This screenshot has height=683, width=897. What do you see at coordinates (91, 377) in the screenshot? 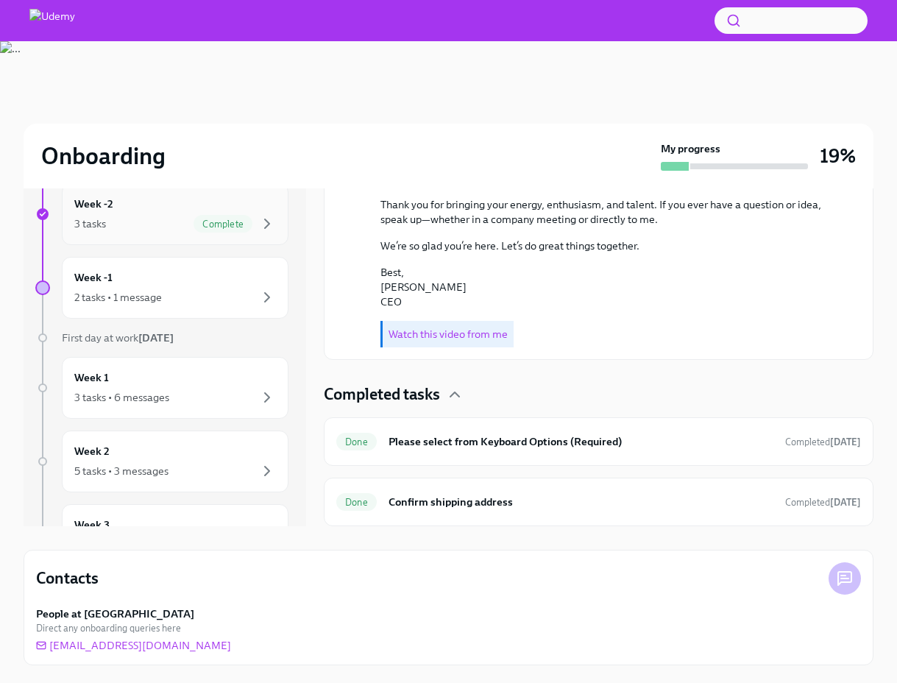
I see `h6: Week 1` at bounding box center [91, 377].